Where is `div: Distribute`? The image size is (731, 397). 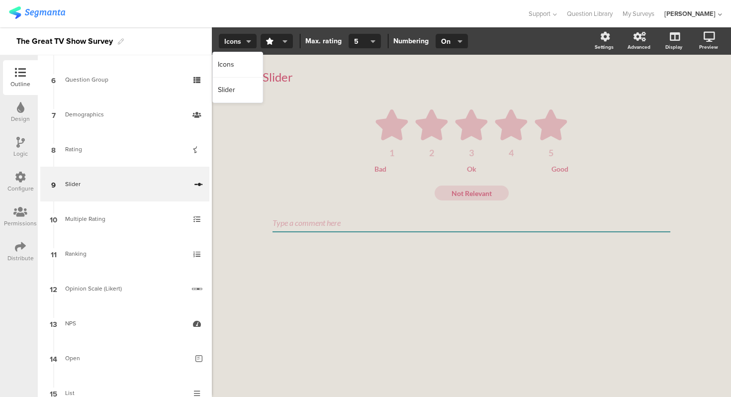 div: Distribute is located at coordinates (20, 258).